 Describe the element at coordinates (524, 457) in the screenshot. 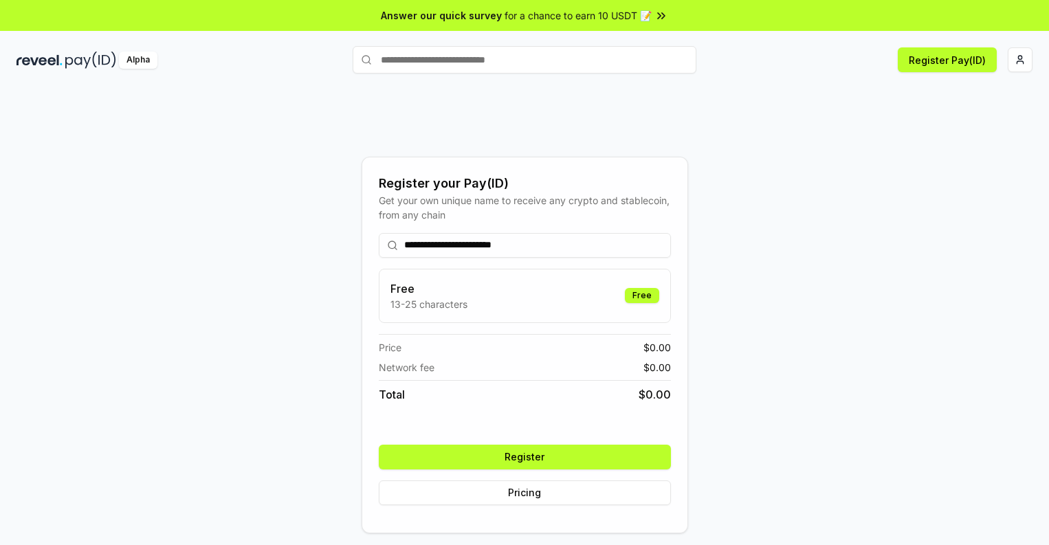

I see `button: Register` at that location.